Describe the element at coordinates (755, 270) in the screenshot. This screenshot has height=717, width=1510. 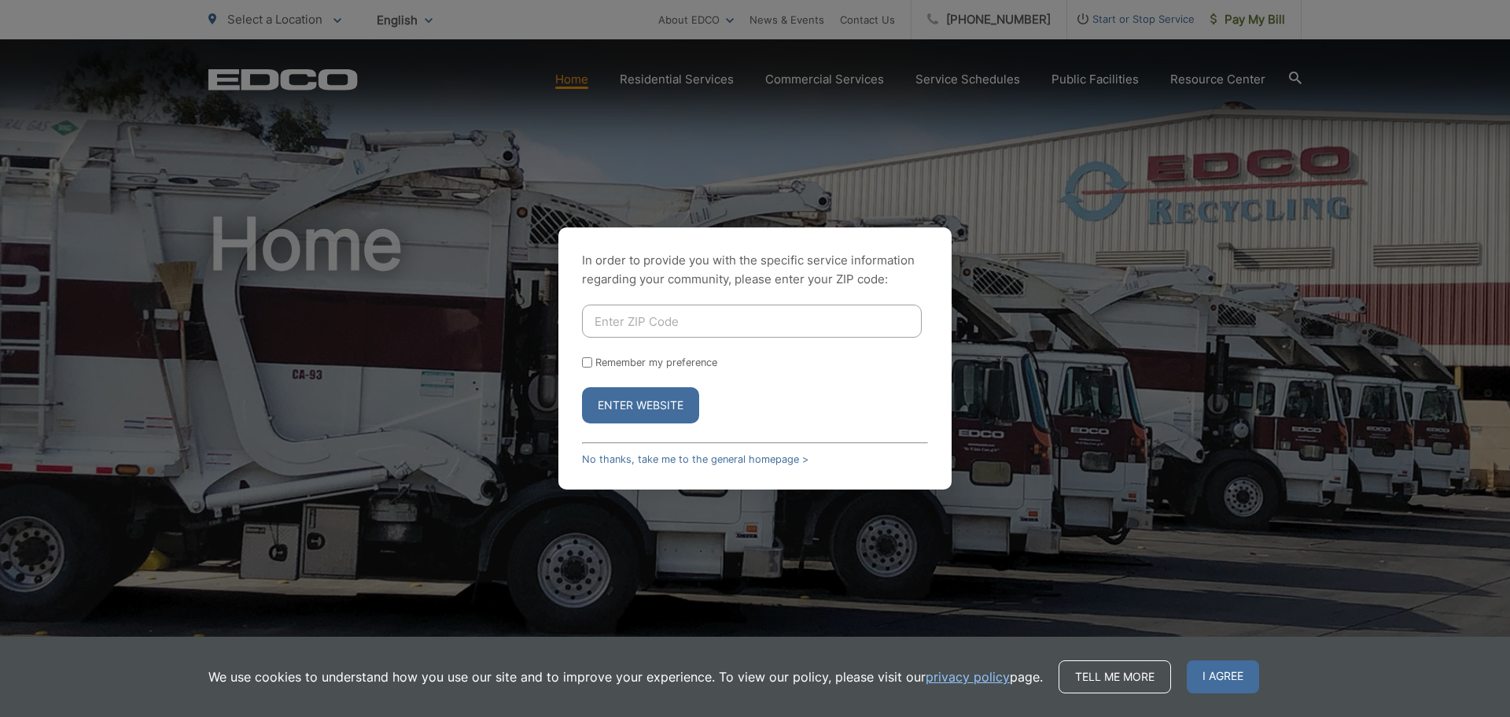
I see `p: In order to provide you with the specific service information regarding your community, please en...` at that location.